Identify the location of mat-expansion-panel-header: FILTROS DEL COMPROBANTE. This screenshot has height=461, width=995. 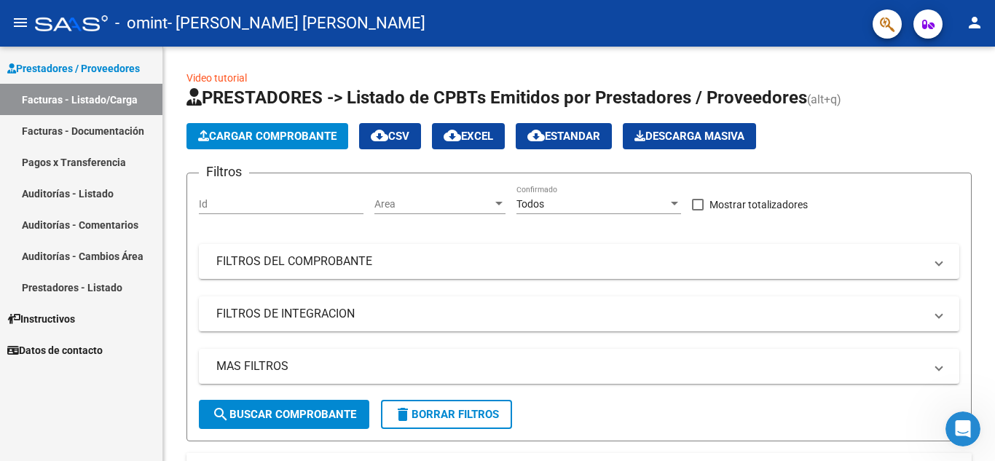
(579, 261).